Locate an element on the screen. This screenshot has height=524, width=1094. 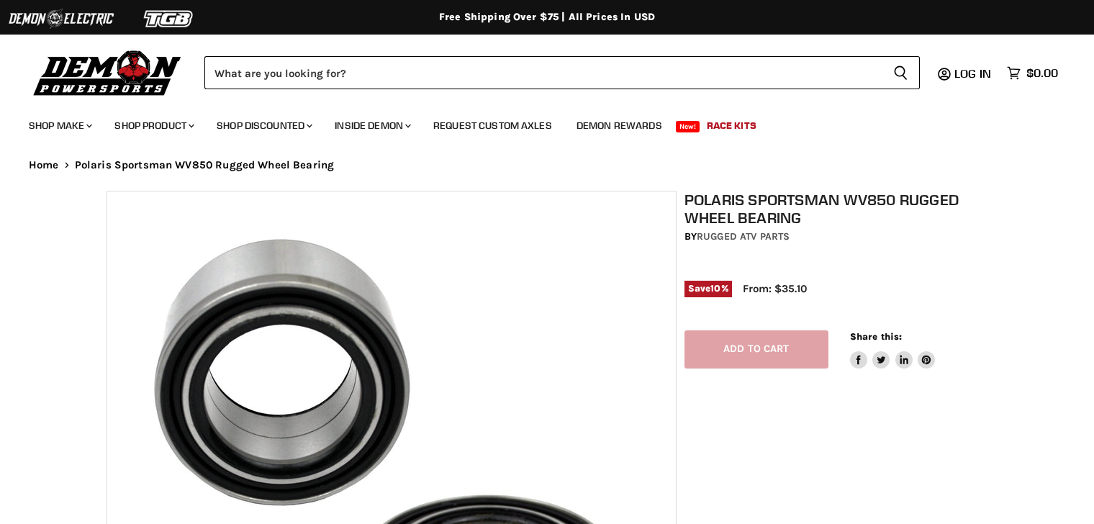
a: Home is located at coordinates (44, 165).